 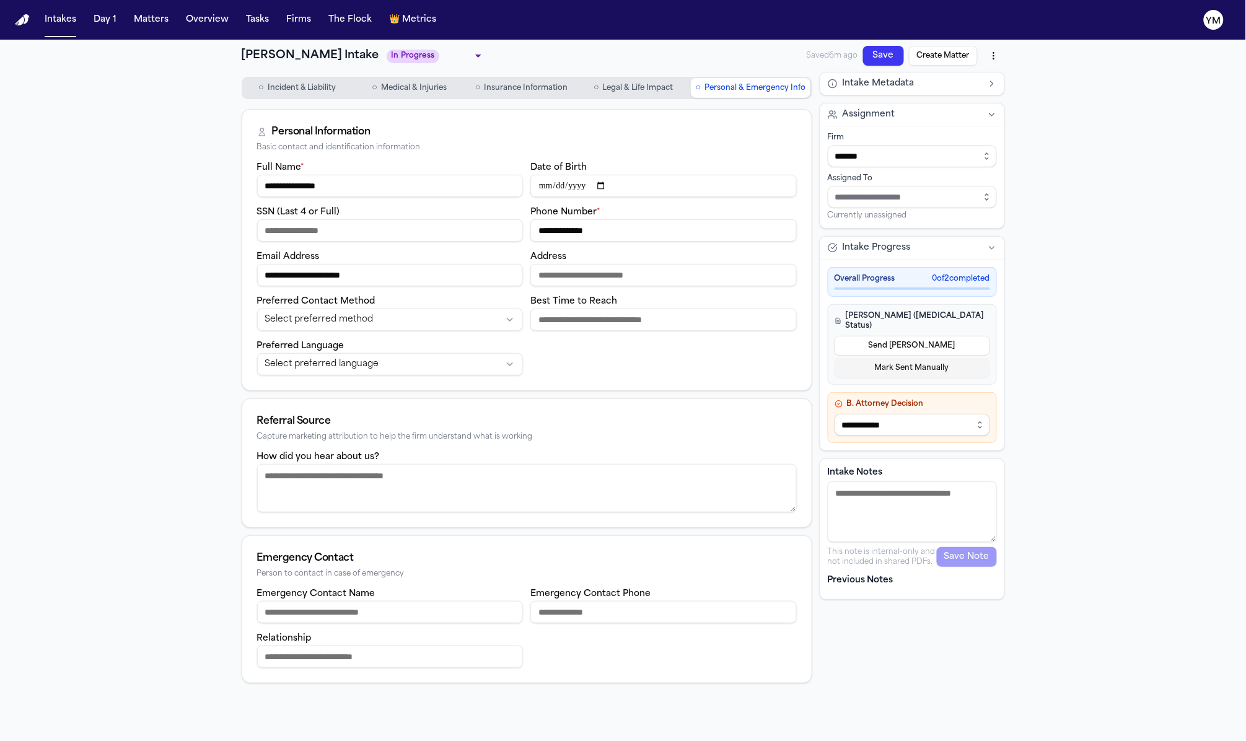 I want to click on span: Medical & Injuries, so click(x=414, y=88).